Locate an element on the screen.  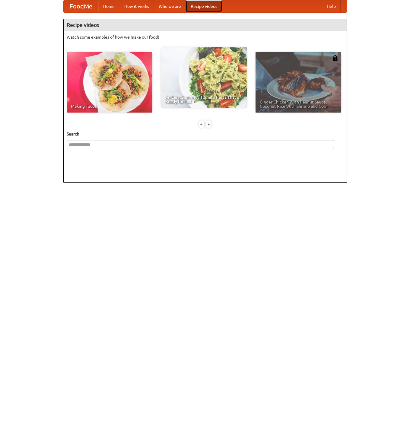
a: FoodMe is located at coordinates (81, 6).